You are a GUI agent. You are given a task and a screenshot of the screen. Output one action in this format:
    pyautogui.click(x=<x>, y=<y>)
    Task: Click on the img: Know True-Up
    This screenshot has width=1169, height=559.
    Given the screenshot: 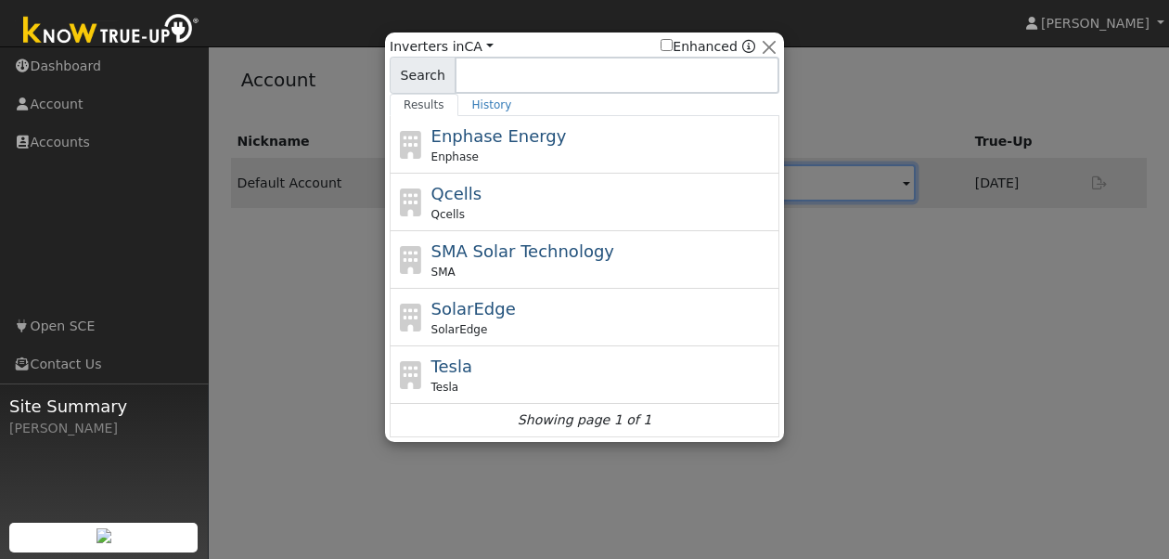 What is the action you would take?
    pyautogui.click(x=111, y=31)
    